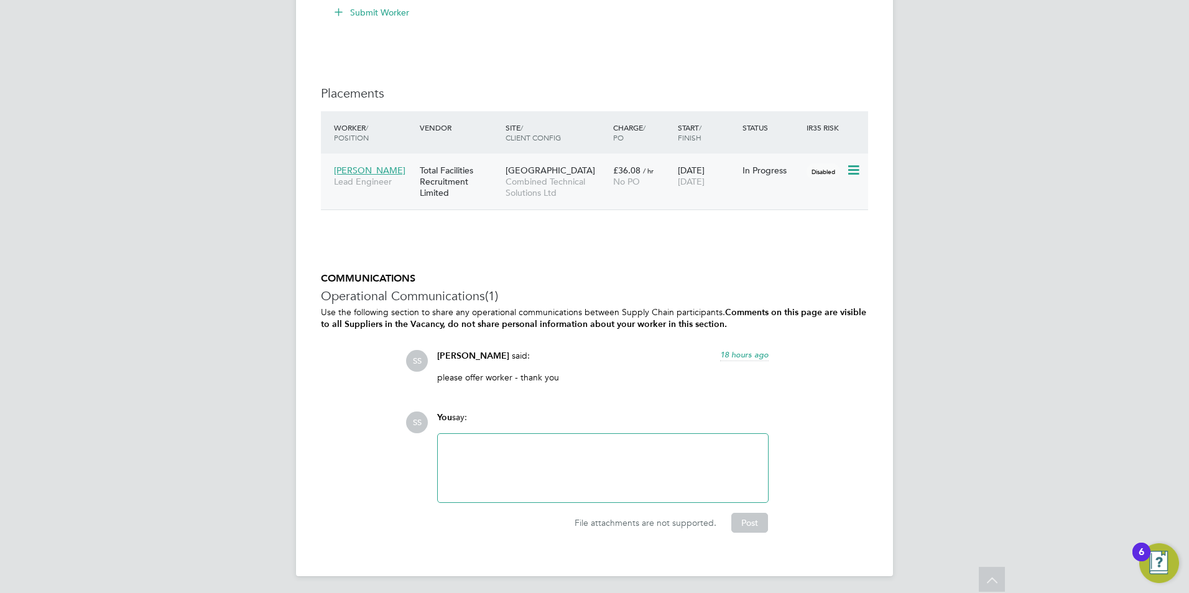 The height and width of the screenshot is (593, 1189). What do you see at coordinates (595, 279) in the screenshot?
I see `h5: COMMUNICATIONS` at bounding box center [595, 279].